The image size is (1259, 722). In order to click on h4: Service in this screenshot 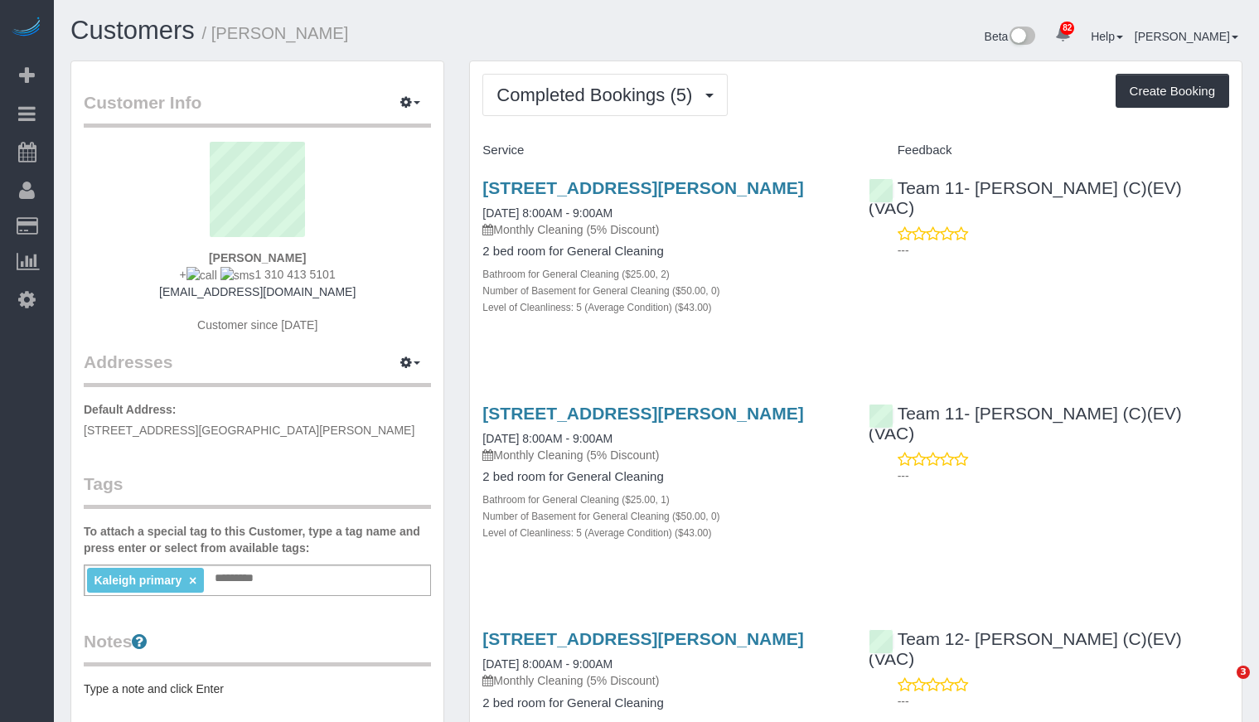, I will do `click(662, 150)`.